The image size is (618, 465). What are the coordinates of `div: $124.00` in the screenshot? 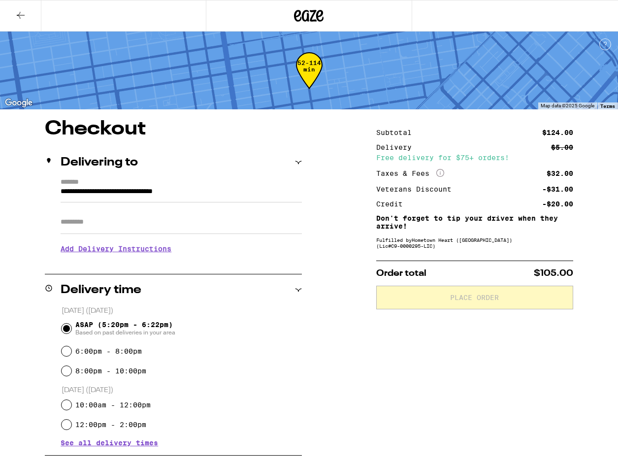 It's located at (557, 132).